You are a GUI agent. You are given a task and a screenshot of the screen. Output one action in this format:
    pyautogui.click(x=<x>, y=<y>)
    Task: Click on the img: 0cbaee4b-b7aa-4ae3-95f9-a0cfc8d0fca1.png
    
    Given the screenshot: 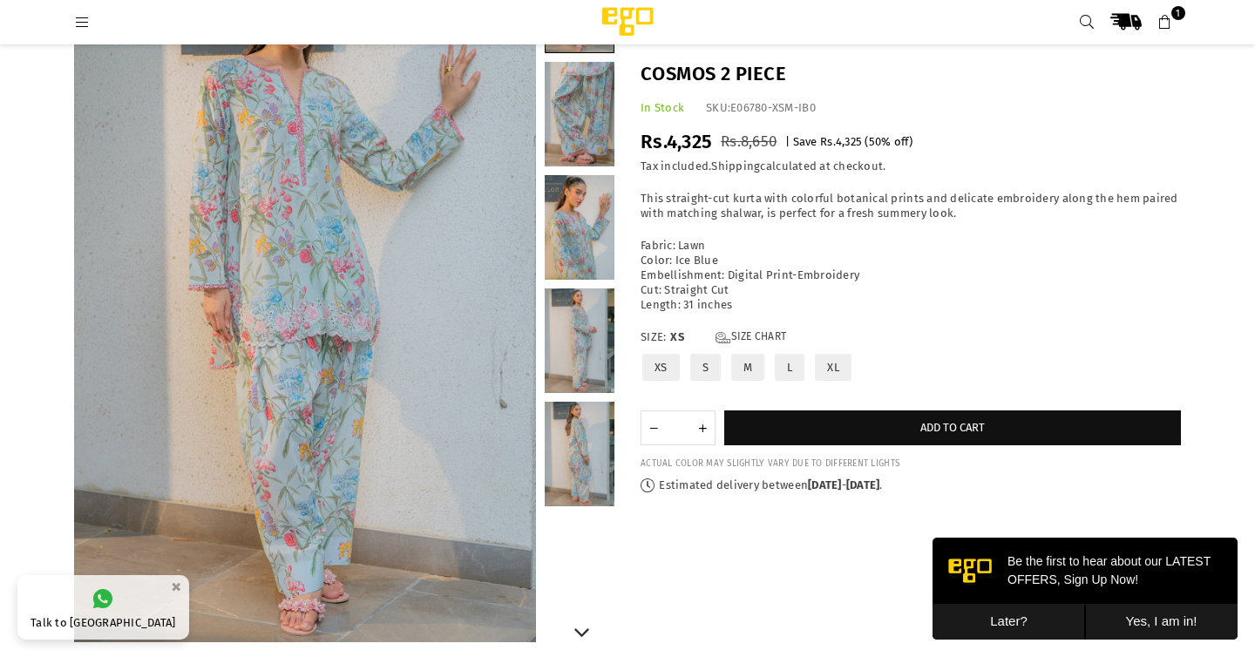 What is the action you would take?
    pyautogui.click(x=37, y=33)
    